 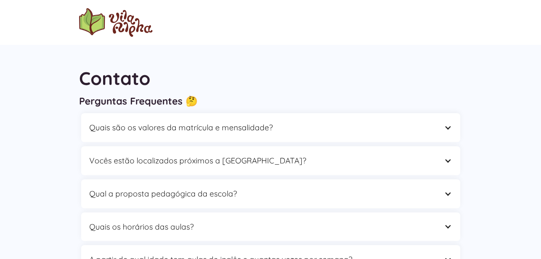 What do you see at coordinates (271, 101) in the screenshot?
I see `h3: Perguntas Frequentes 🤔` at bounding box center [271, 101].